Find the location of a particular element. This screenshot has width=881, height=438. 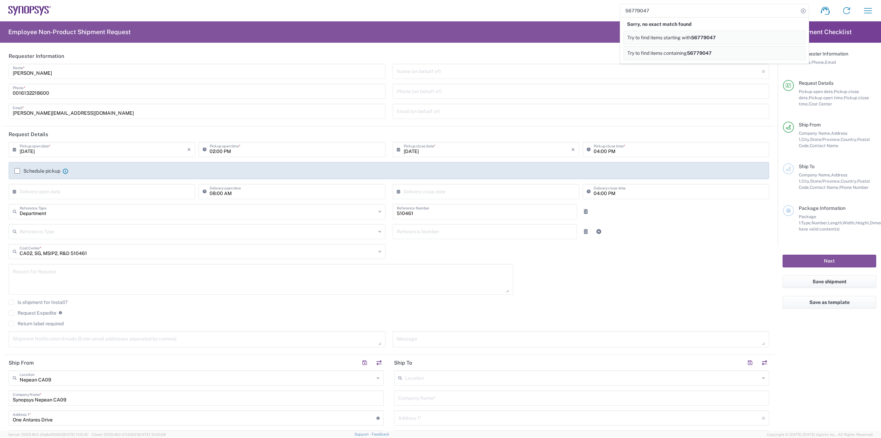

span: Width, is located at coordinates (849, 222).